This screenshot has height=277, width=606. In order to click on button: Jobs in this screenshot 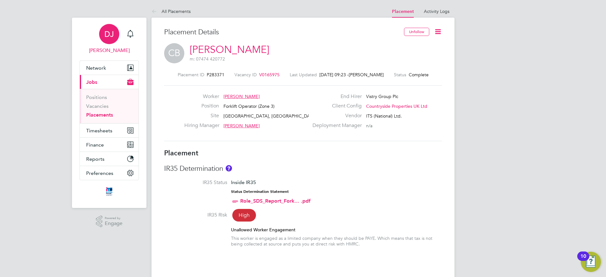, I will do `click(109, 82)`.